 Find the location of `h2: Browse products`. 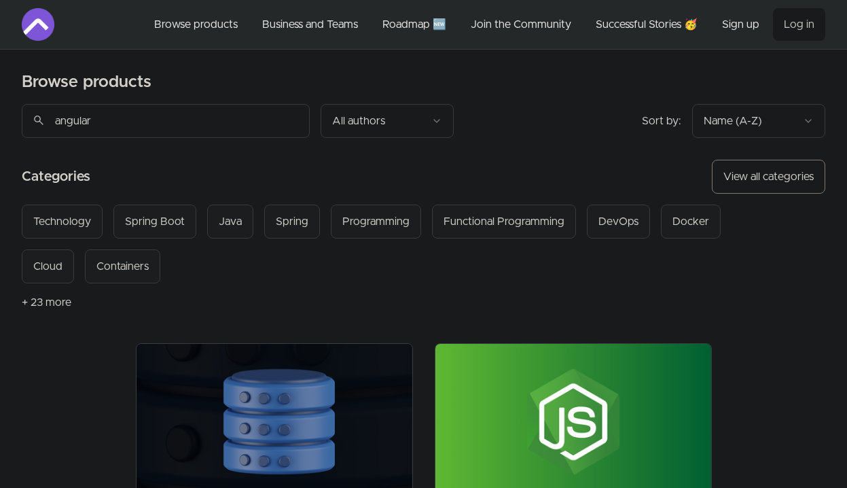

h2: Browse products is located at coordinates (86, 82).